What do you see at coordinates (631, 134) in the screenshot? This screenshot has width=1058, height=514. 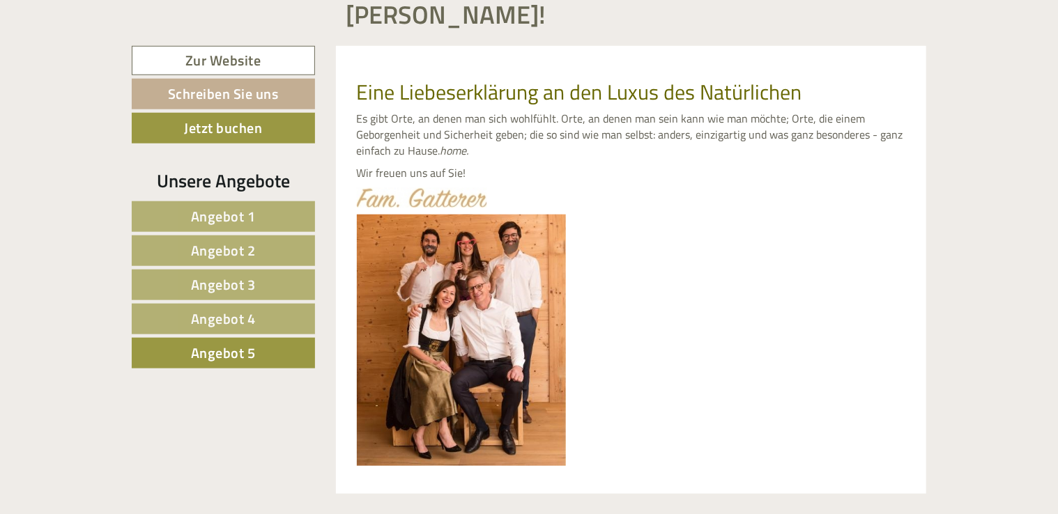 I see `p: Es gibt Orte, an denen man sich wohlfühlt. Orte, an denen man sein kann wie man möchte; Orte, die...` at bounding box center [631, 134].